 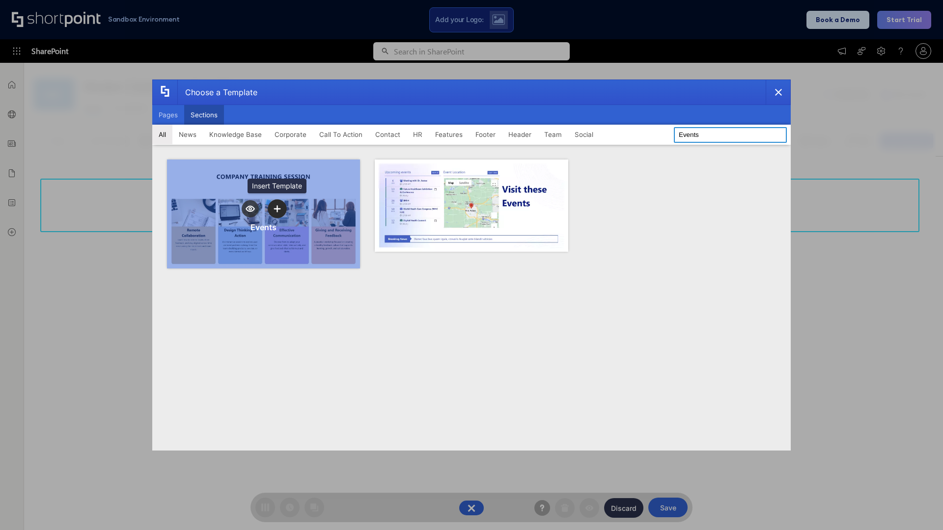 What do you see at coordinates (235, 135) in the screenshot?
I see `button: Knowledge Base` at bounding box center [235, 135].